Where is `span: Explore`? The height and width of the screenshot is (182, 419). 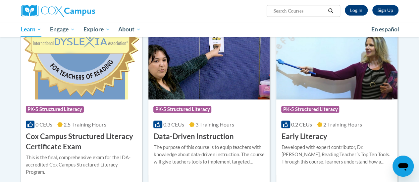 span: Explore is located at coordinates (97, 29).